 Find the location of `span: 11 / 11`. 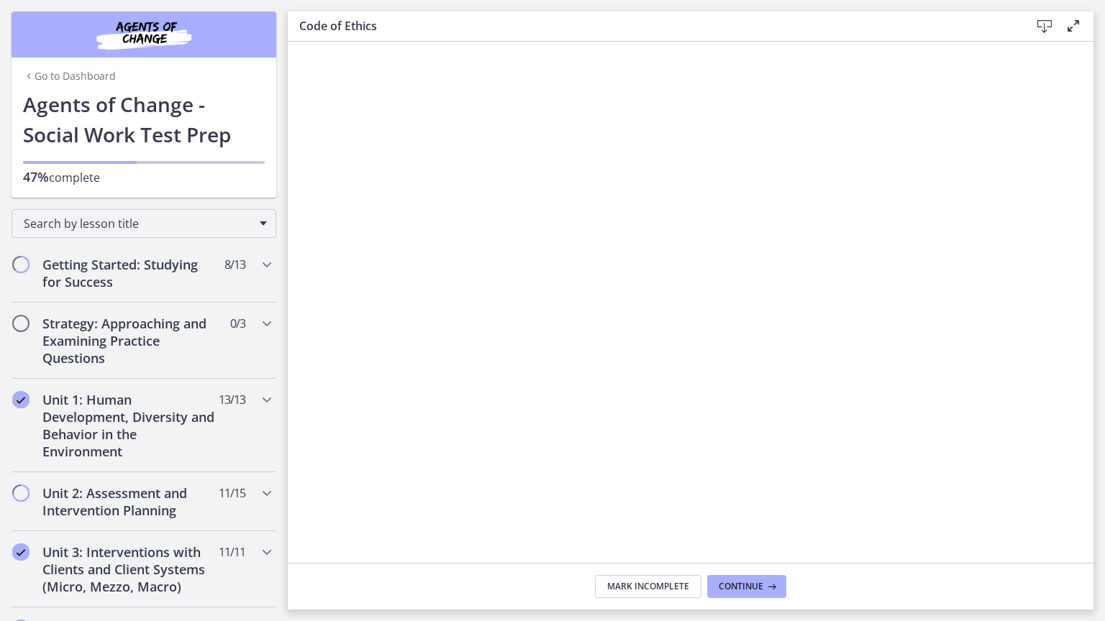

span: 11 / 11 is located at coordinates (232, 552).